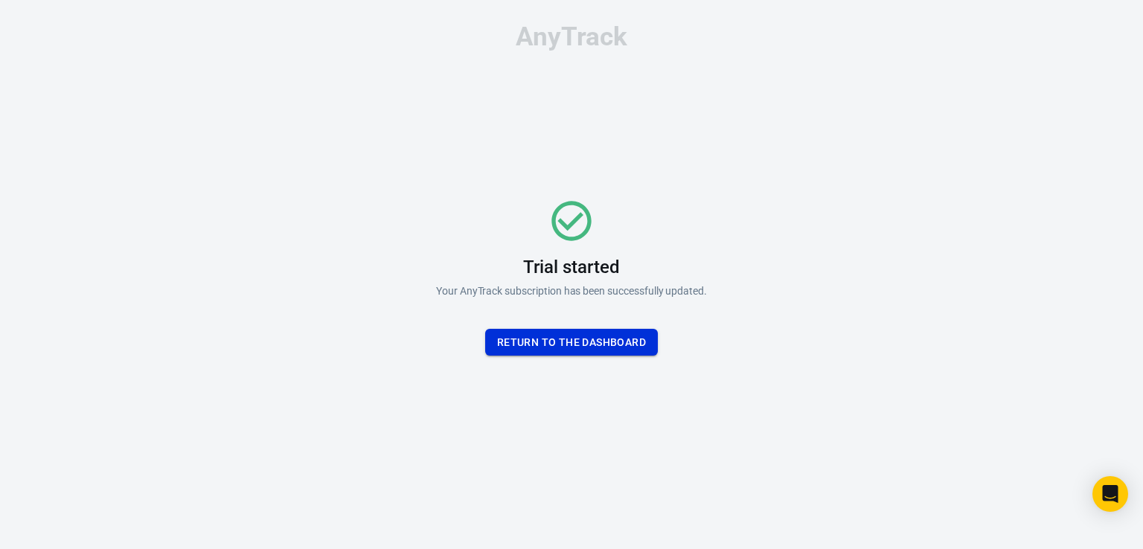  Describe the element at coordinates (571, 291) in the screenshot. I see `p: Your AnyTrack subscription has been successfully updated.` at that location.